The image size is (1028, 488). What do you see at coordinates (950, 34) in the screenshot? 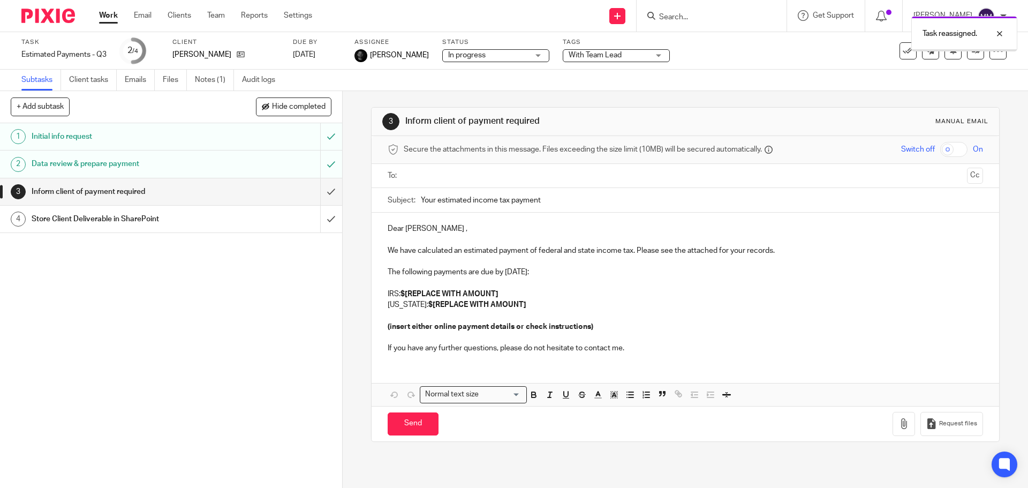
I see `p: Task reassigned.` at bounding box center [950, 34].